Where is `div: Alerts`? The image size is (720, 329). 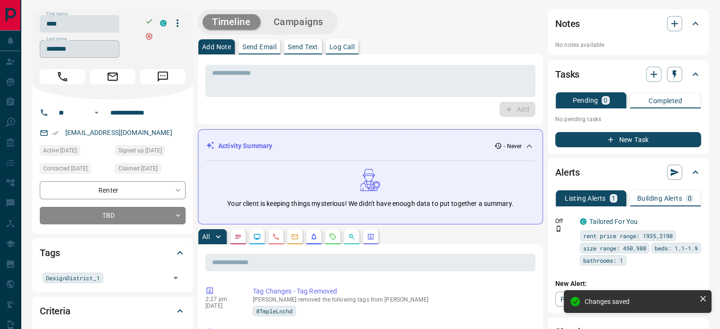 div: Alerts is located at coordinates (629, 172).